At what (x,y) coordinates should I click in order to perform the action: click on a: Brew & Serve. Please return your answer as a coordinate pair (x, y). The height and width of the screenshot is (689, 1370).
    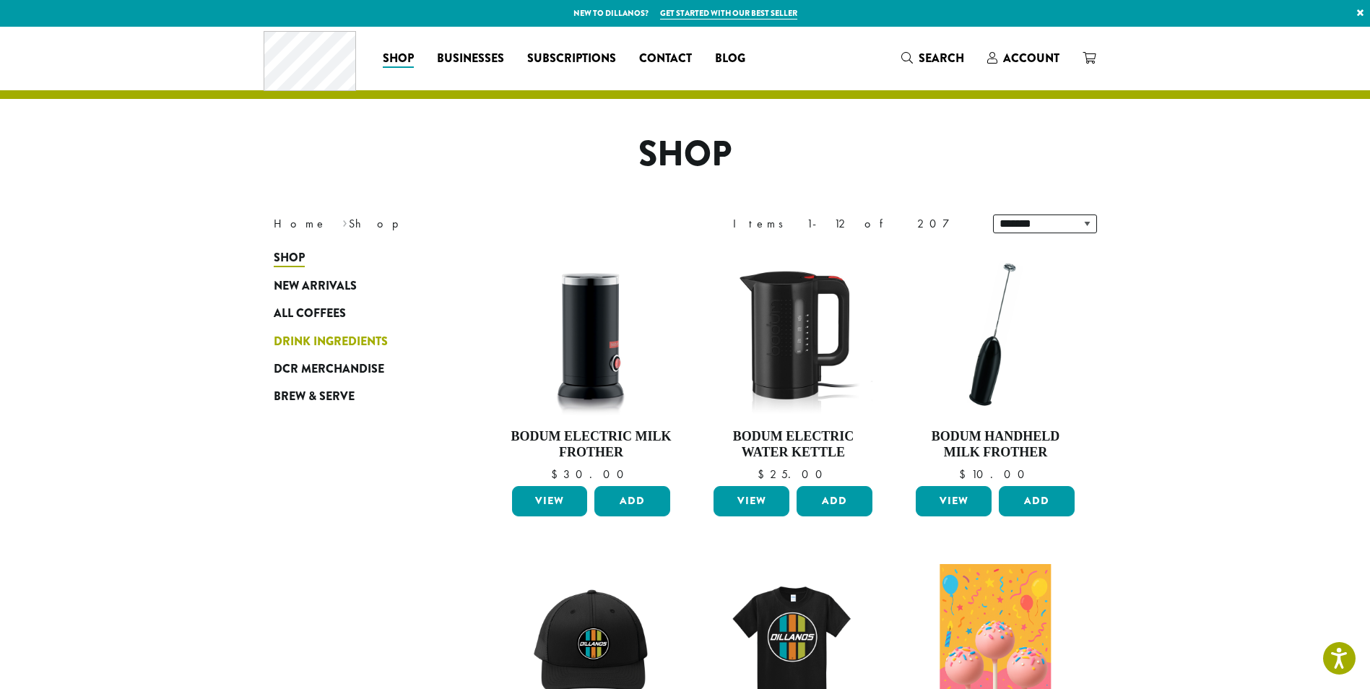
    Looking at the image, I should click on (360, 396).